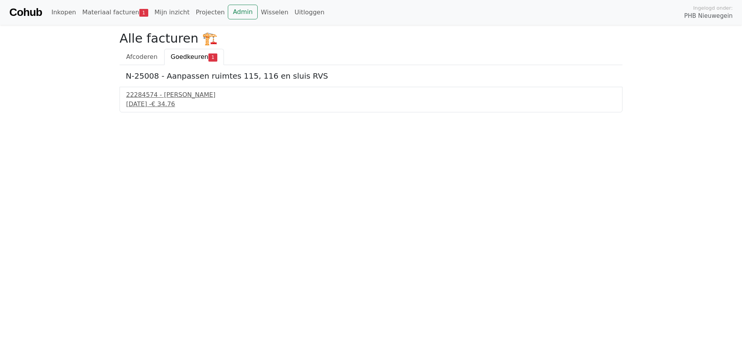 Image resolution: width=742 pixels, height=358 pixels. I want to click on a: Goedkeuren1, so click(194, 57).